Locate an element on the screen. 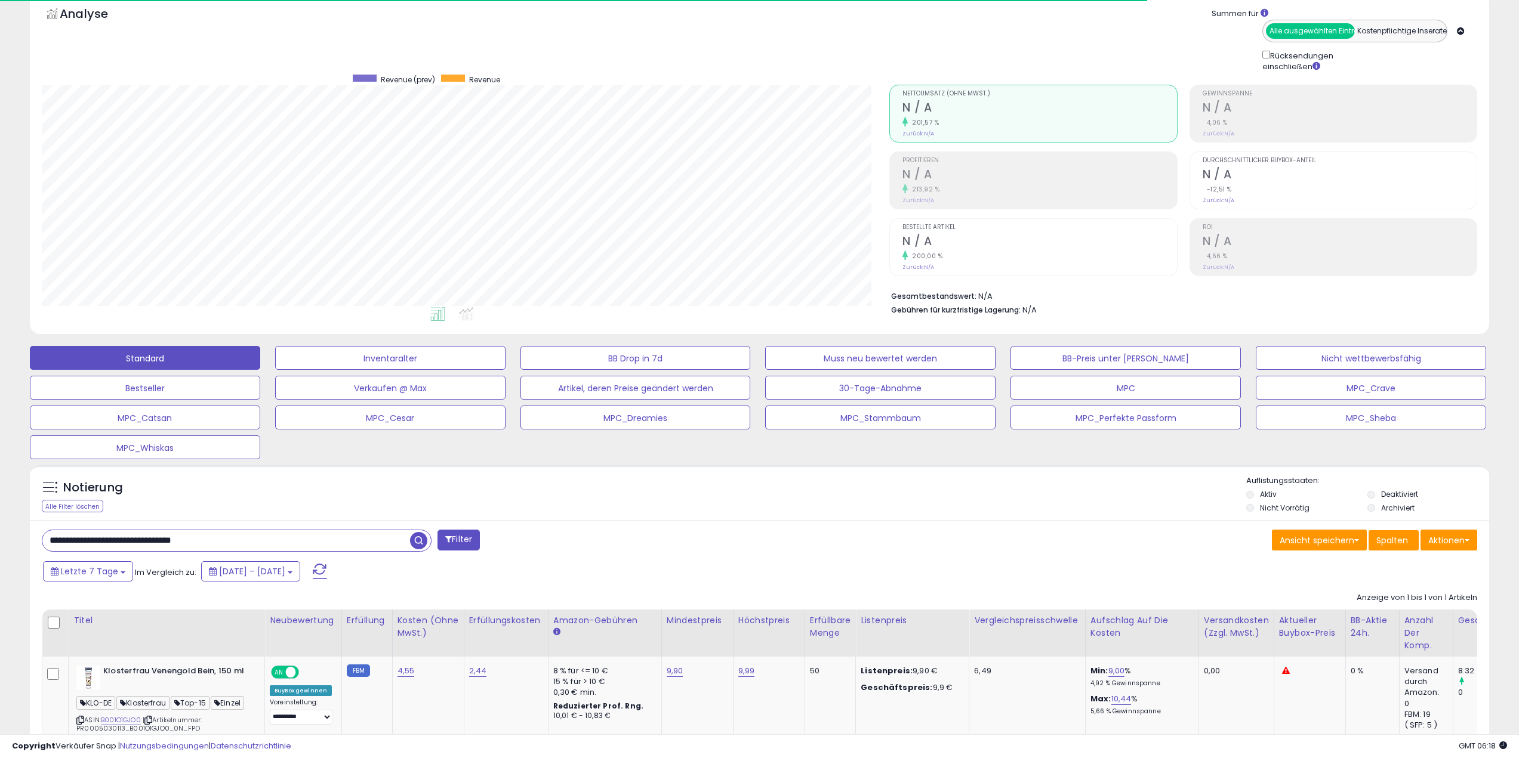 The image size is (1519, 758). font: Ansicht speichern is located at coordinates (1316, 541).